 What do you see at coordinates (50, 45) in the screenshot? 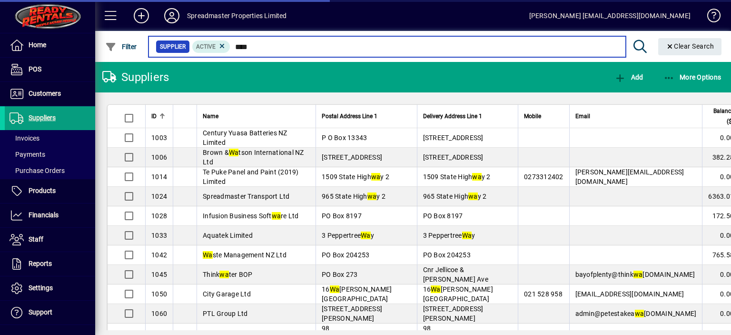
I see `a: Home` at bounding box center [50, 45].